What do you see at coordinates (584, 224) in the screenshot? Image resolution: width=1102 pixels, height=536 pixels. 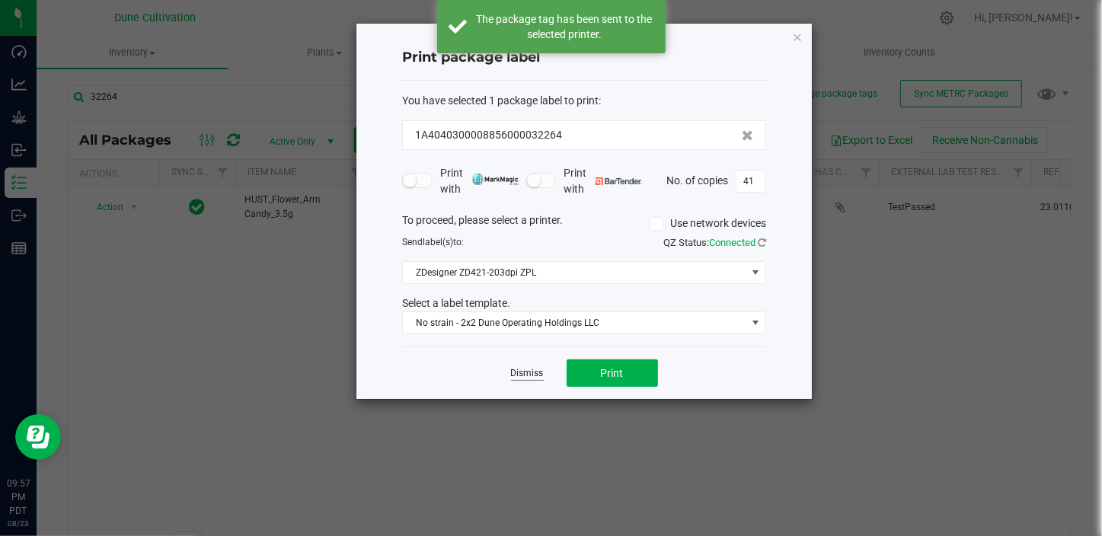 I see `div: To proceed, please select a printer.` at bounding box center [584, 224].